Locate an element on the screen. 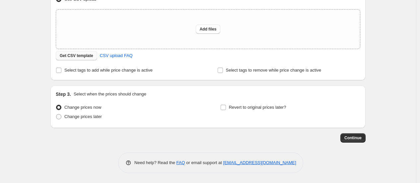  a: FAQ is located at coordinates (181, 162).